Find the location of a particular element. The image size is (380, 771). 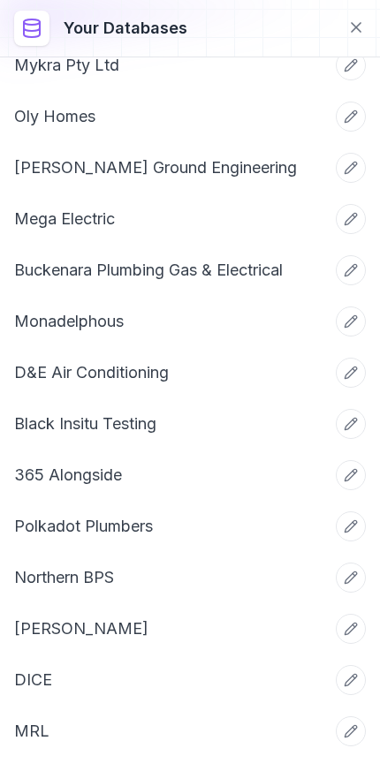

a: D&E Air Conditioning is located at coordinates (169, 373).